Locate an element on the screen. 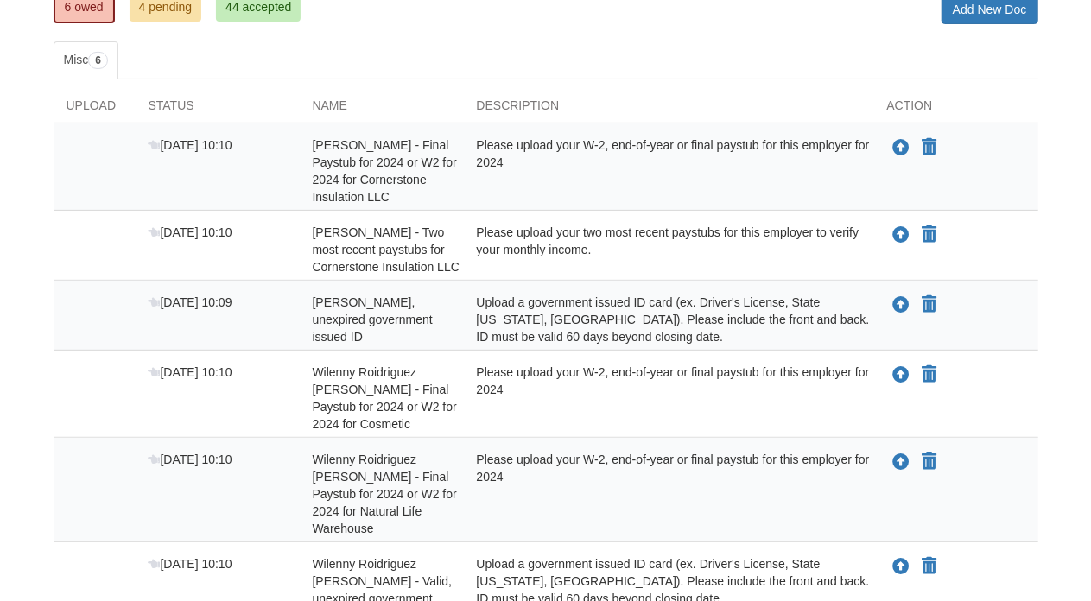 This screenshot has height=601, width=1091. button: Declare Alberto Perez Camacho - Two most recent paystubs for Cornerstone Insulation LLC not appli... is located at coordinates (929, 235).